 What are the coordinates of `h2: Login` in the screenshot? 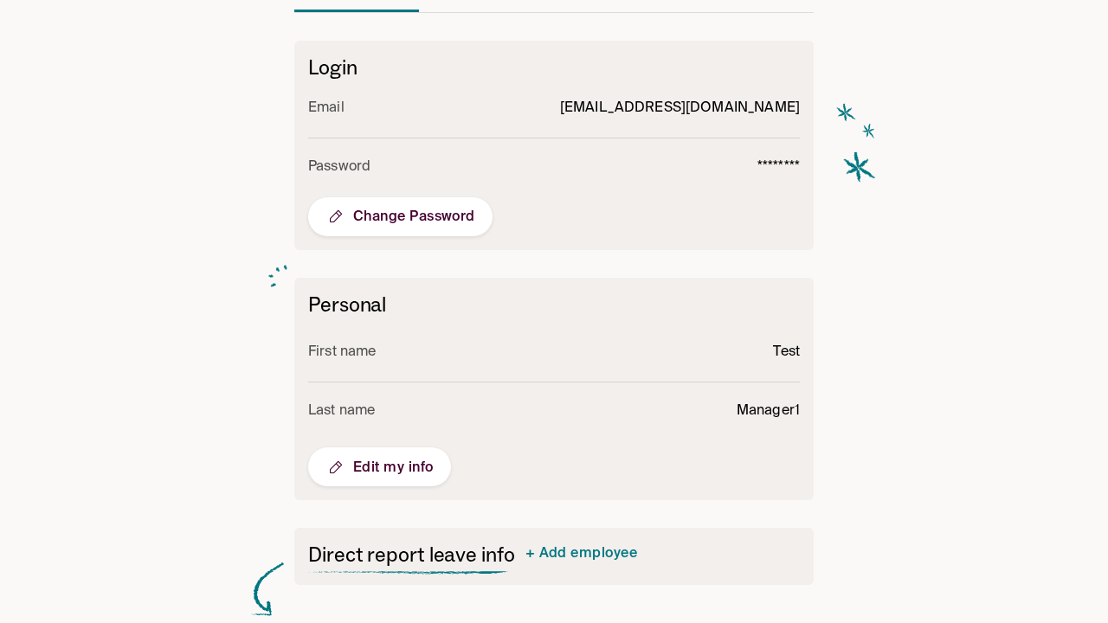 It's located at (554, 67).